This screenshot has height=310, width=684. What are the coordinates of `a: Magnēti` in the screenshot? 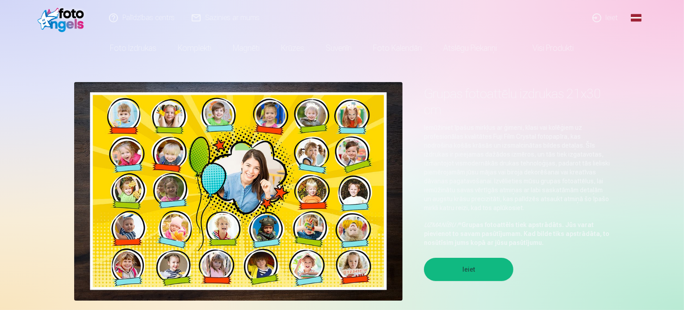 It's located at (246, 48).